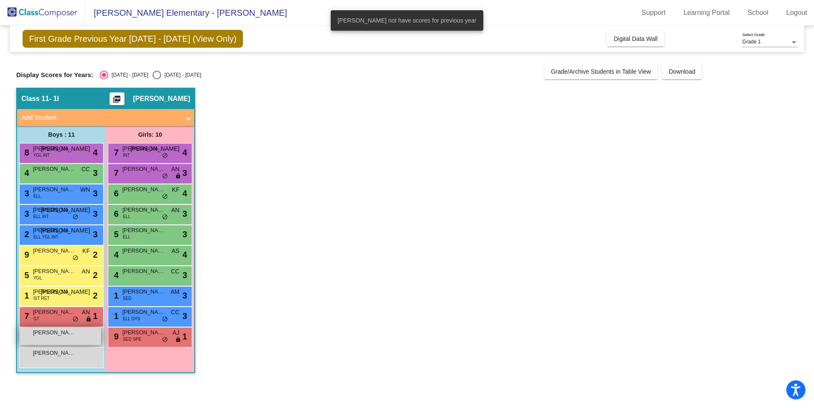 The height and width of the screenshot is (408, 814). What do you see at coordinates (54, 99) in the screenshot?
I see `span: - 1I` at bounding box center [54, 99].